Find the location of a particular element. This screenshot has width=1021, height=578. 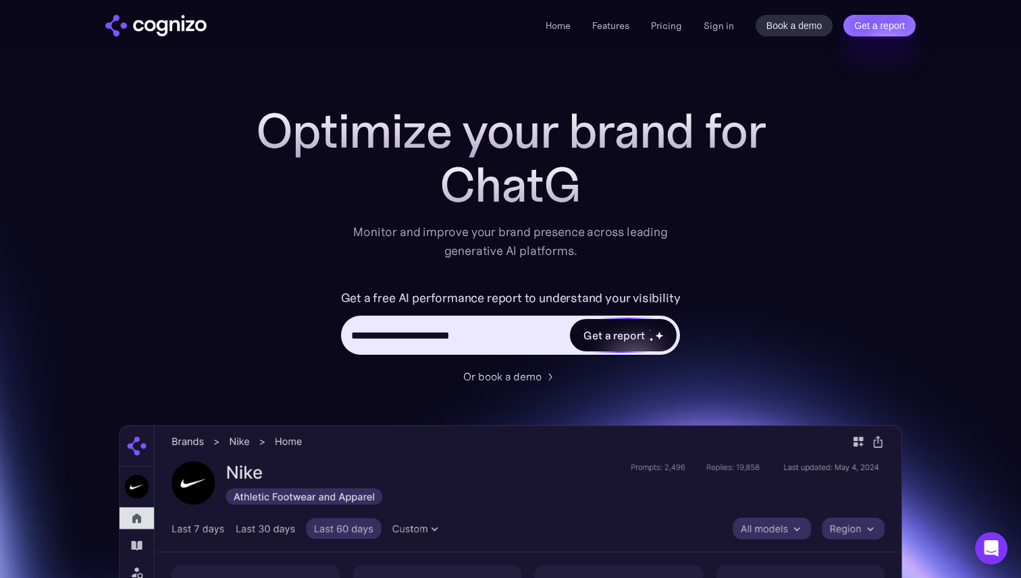

div: Monitor and improve your brand presence across leading generative AI platforms. is located at coordinates (510, 242).